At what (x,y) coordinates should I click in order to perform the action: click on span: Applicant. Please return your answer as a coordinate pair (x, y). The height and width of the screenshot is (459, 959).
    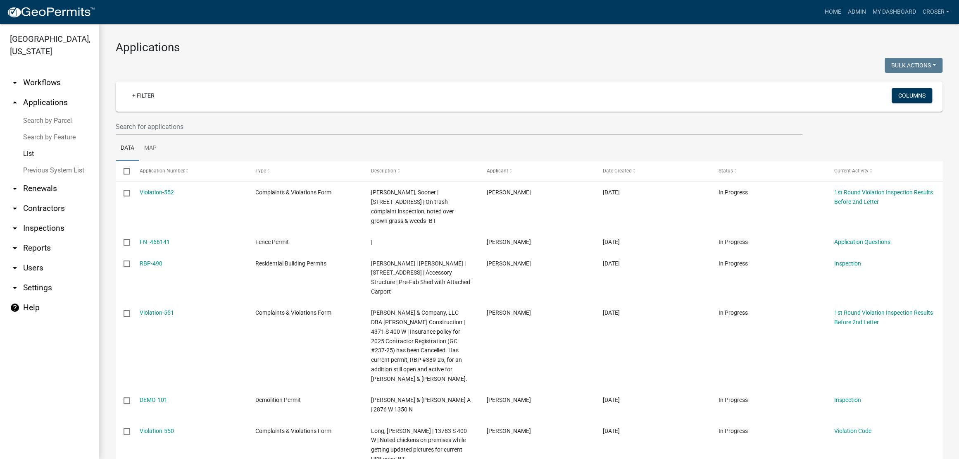
    Looking at the image, I should click on (498, 171).